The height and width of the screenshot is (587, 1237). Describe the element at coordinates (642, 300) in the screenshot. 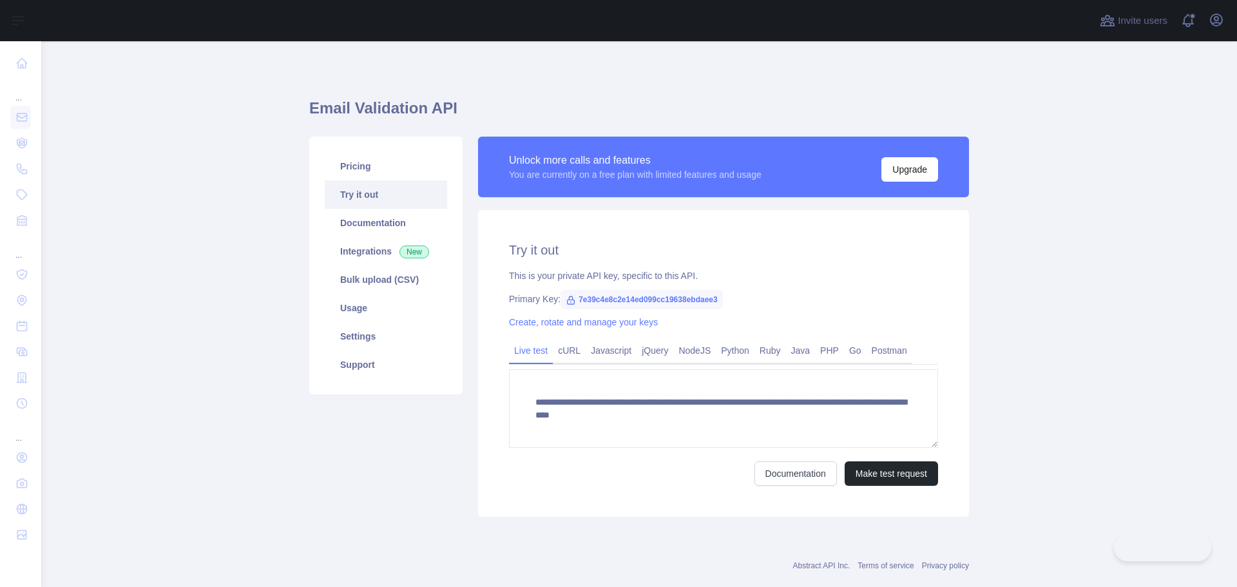

I see `span: 7e39c4e8c2e14ed099cc19638ebdaee3` at that location.